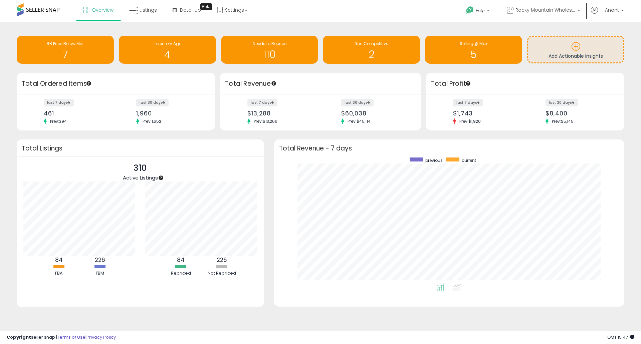  Describe the element at coordinates (576, 49) in the screenshot. I see `a: Add Actionable Insights` at that location.